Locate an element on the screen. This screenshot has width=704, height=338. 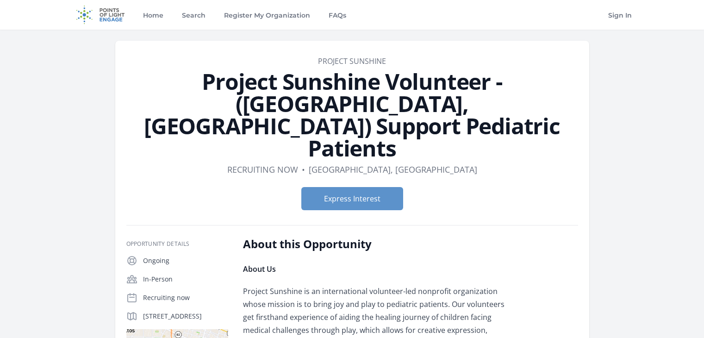
a: Project Sunshine is located at coordinates (352, 61).